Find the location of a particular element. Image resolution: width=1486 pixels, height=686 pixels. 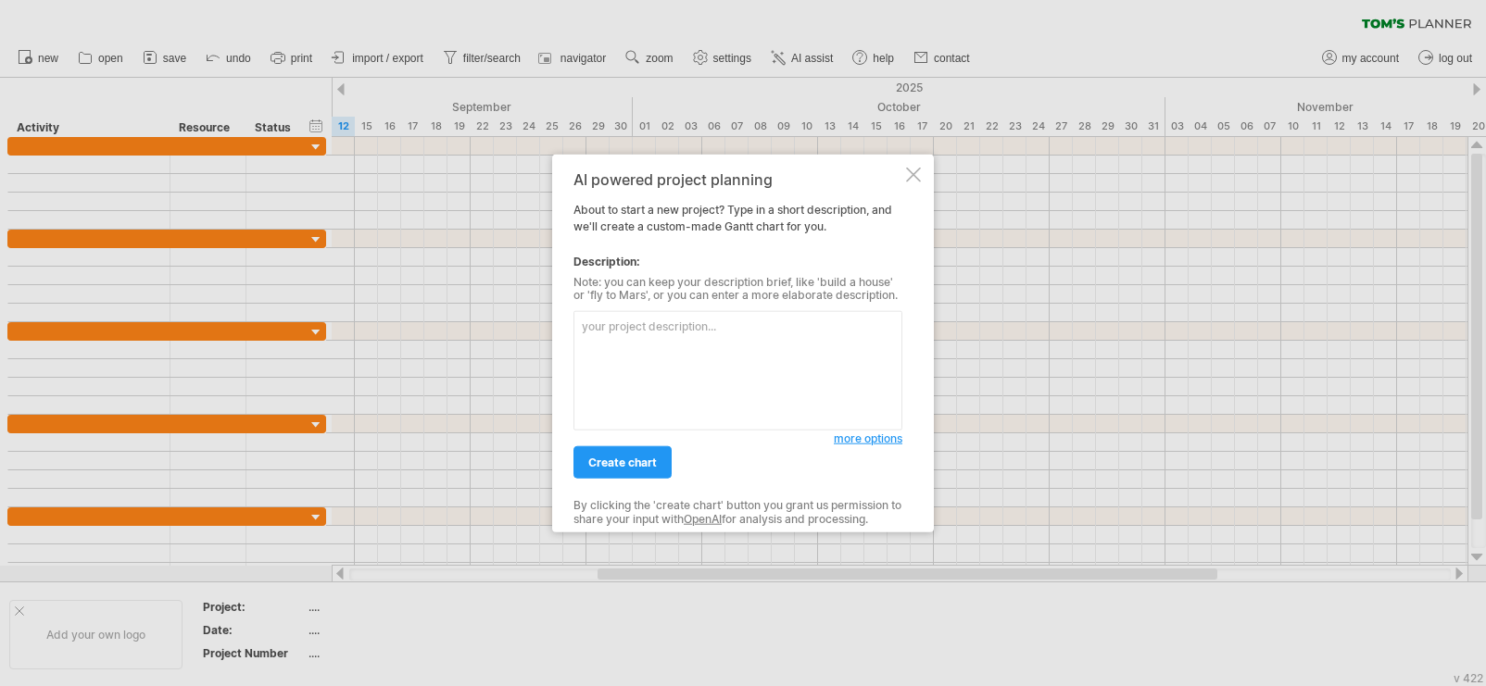

div: AI powered project planning is located at coordinates (737, 179).